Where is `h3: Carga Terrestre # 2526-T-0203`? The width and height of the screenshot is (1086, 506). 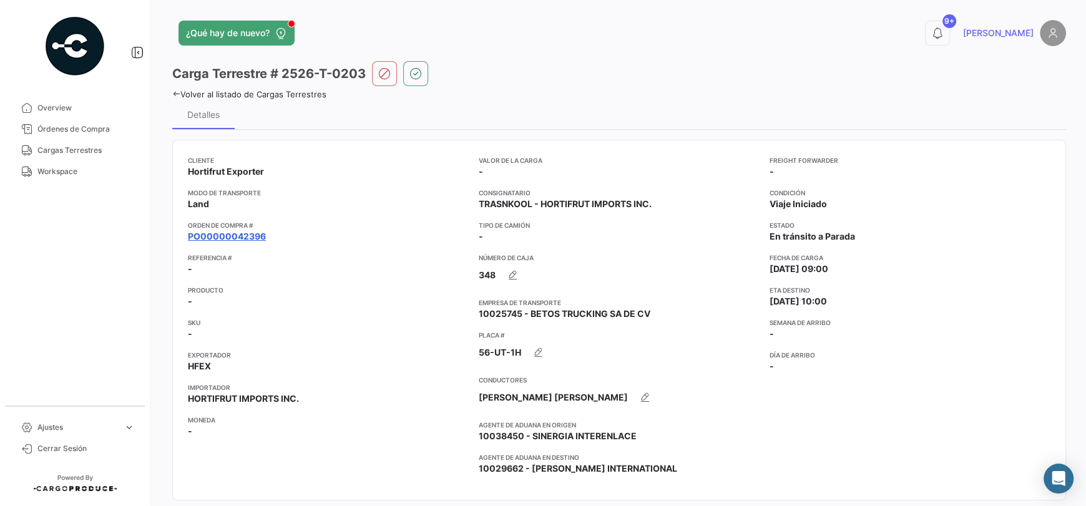 h3: Carga Terrestre # 2526-T-0203 is located at coordinates (269, 74).